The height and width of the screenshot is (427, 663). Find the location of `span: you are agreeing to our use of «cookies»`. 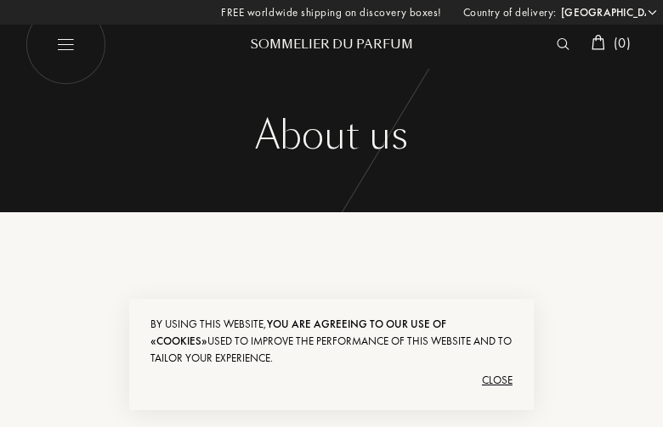

span: you are agreeing to our use of «cookies» is located at coordinates (298, 332).